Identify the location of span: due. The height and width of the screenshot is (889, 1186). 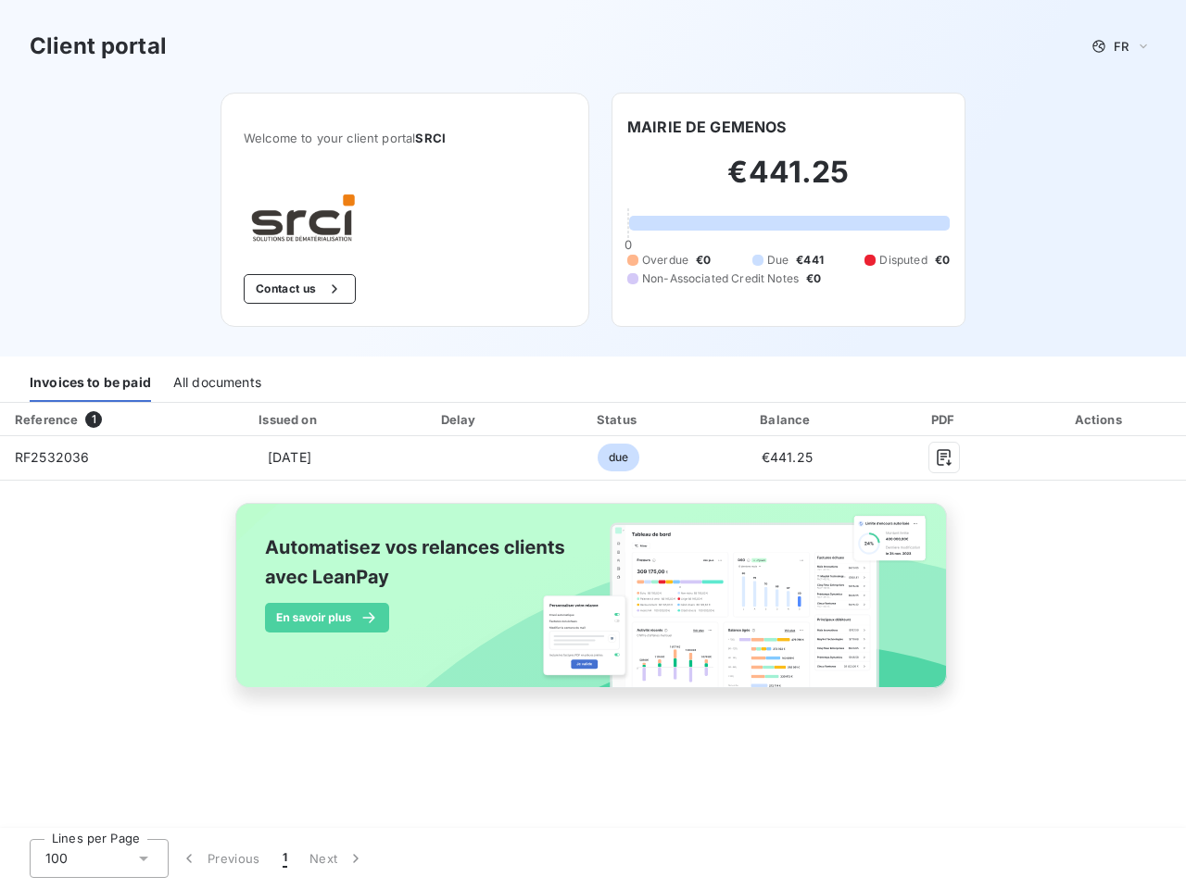
(618, 458).